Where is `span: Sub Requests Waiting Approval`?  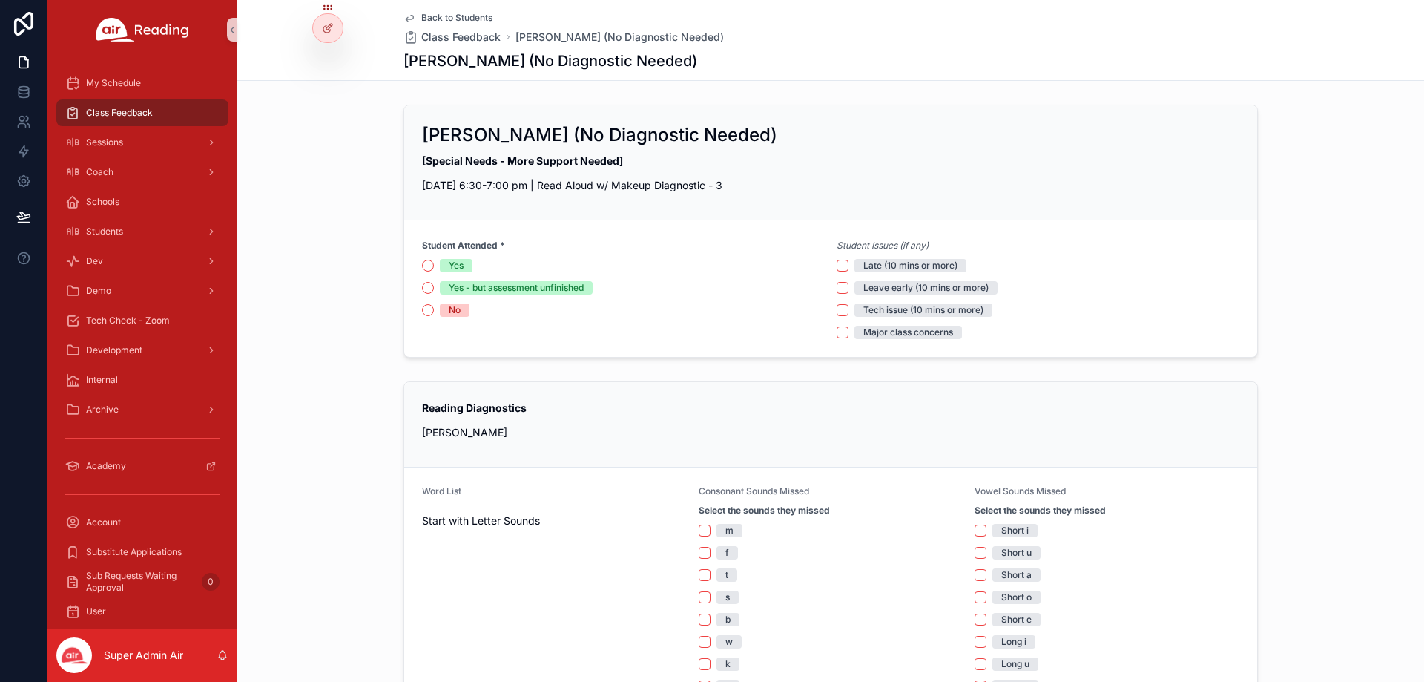 span: Sub Requests Waiting Approval is located at coordinates (141, 581).